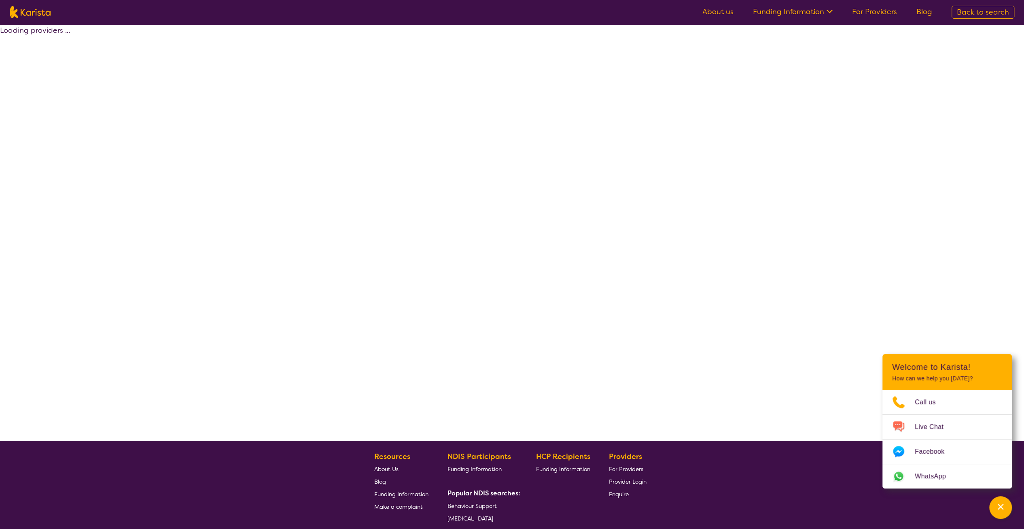 The width and height of the screenshot is (1024, 529). What do you see at coordinates (484, 493) in the screenshot?
I see `b: Popular NDIS searches:` at bounding box center [484, 493].